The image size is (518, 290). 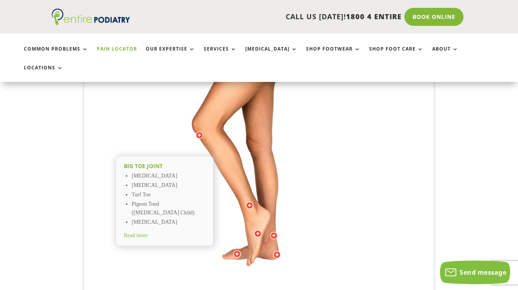 What do you see at coordinates (91, 17) in the screenshot?
I see `img: logo (1)` at bounding box center [91, 17].